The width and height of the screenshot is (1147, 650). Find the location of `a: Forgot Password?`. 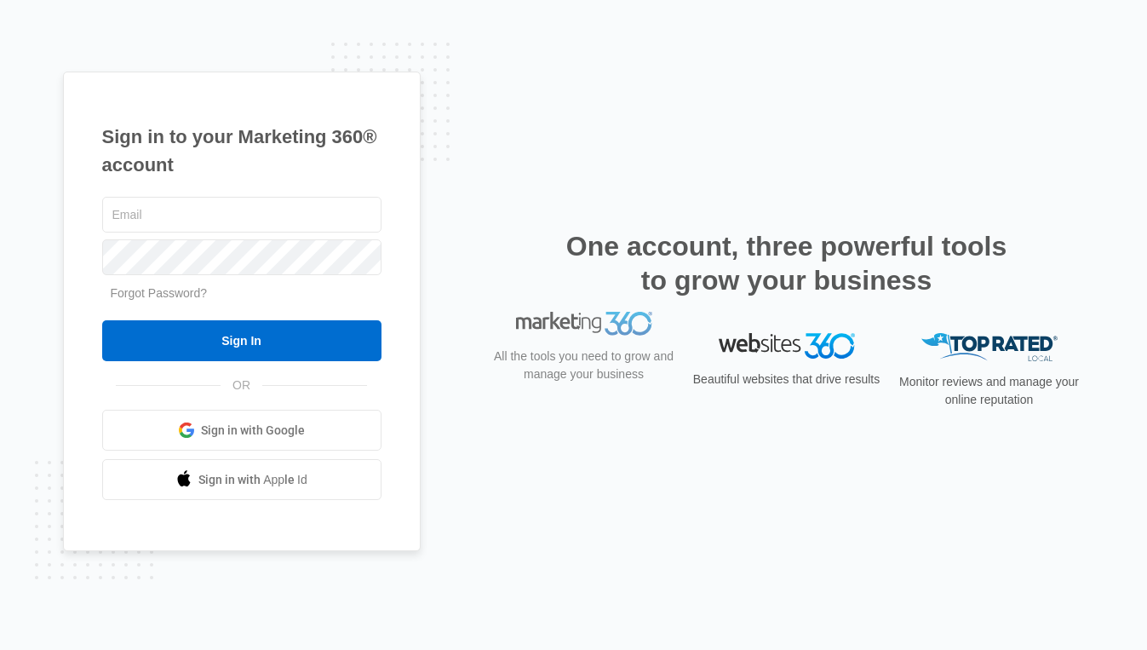

a: Forgot Password? is located at coordinates (159, 293).